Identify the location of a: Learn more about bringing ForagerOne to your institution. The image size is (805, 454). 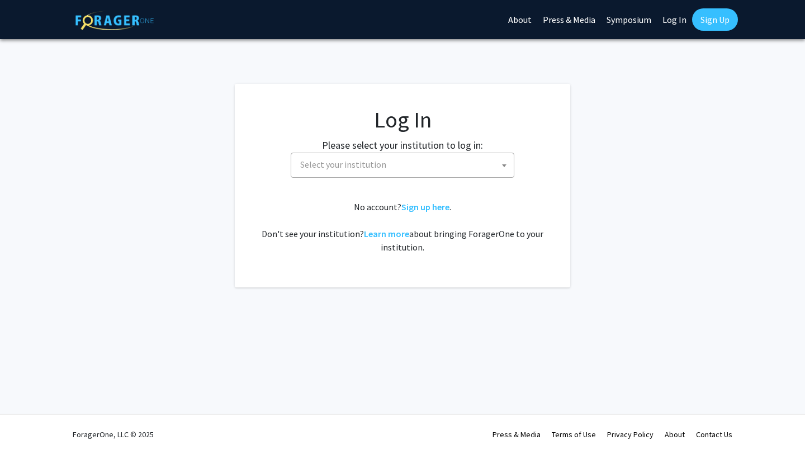
(386, 234).